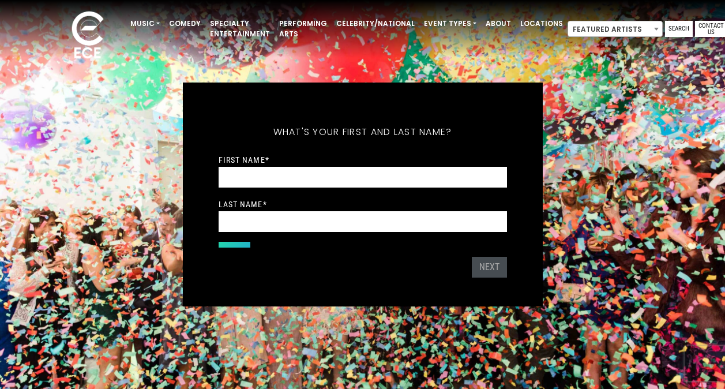 This screenshot has width=725, height=389. Describe the element at coordinates (243, 204) in the screenshot. I see `label: Last Name` at that location.